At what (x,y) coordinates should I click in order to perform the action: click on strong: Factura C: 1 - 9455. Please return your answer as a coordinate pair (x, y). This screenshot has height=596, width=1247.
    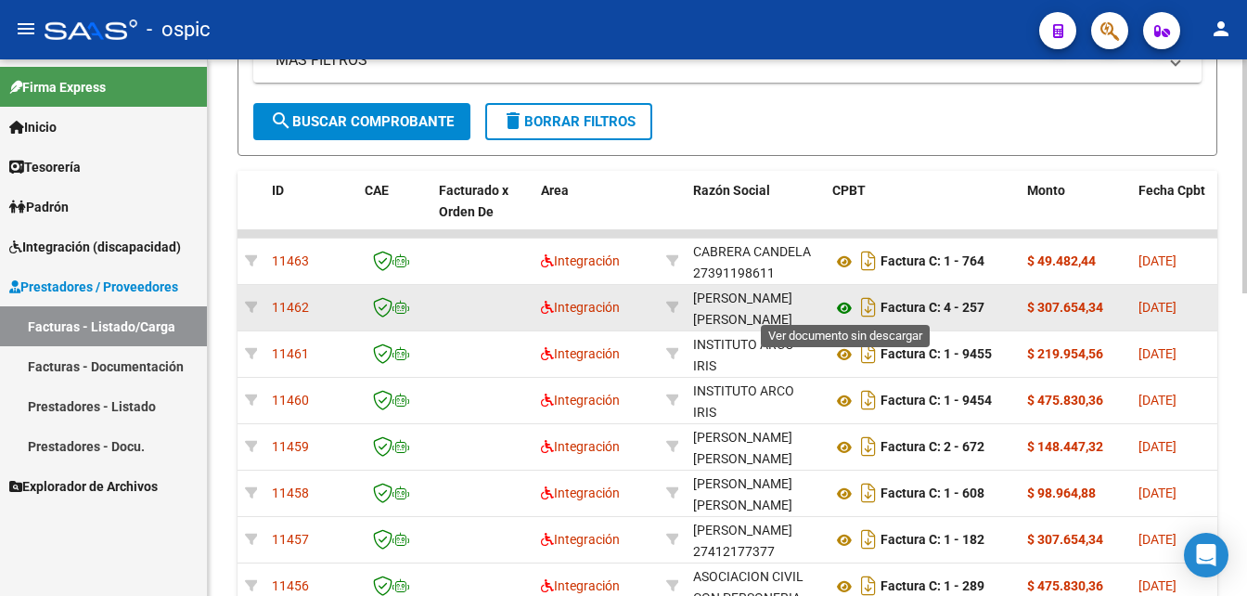
    Looking at the image, I should click on (936, 355).